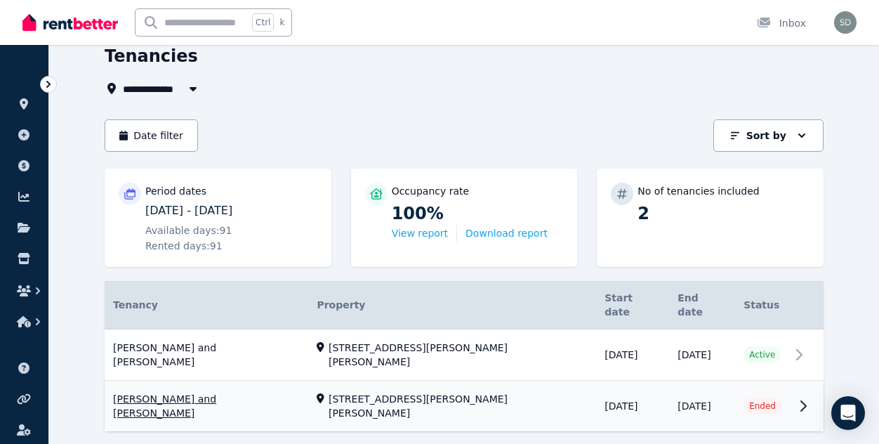  What do you see at coordinates (452, 305) in the screenshot?
I see `th: Property` at bounding box center [452, 305].